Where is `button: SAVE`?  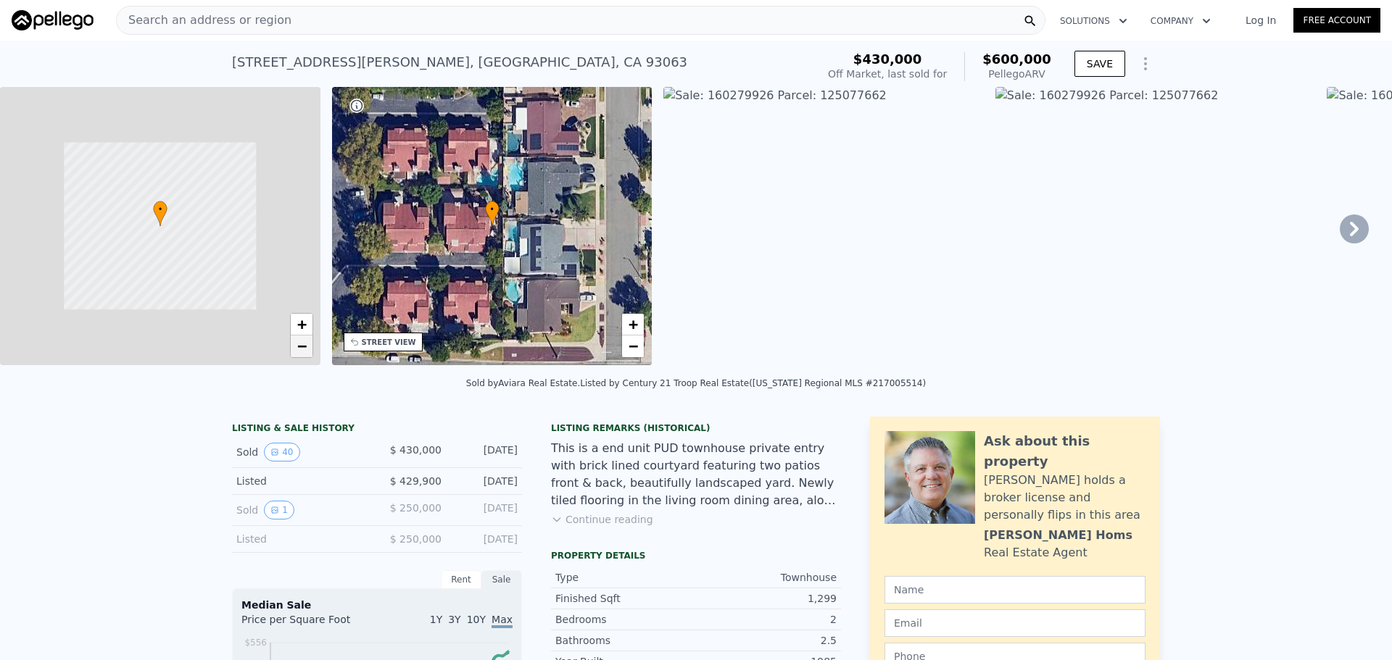 button: SAVE is located at coordinates (1100, 64).